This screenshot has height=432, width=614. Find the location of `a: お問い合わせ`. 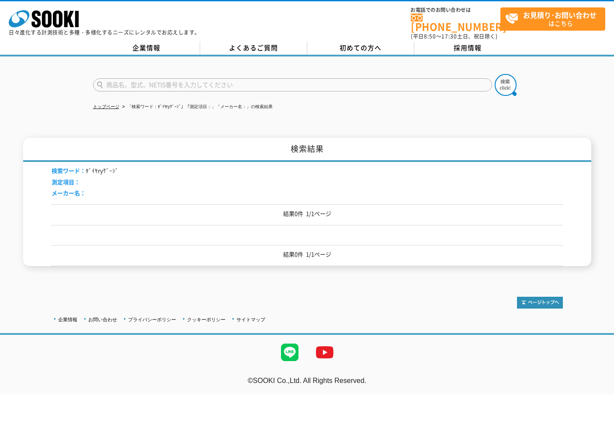

a: お問い合わせ is located at coordinates (103, 319).